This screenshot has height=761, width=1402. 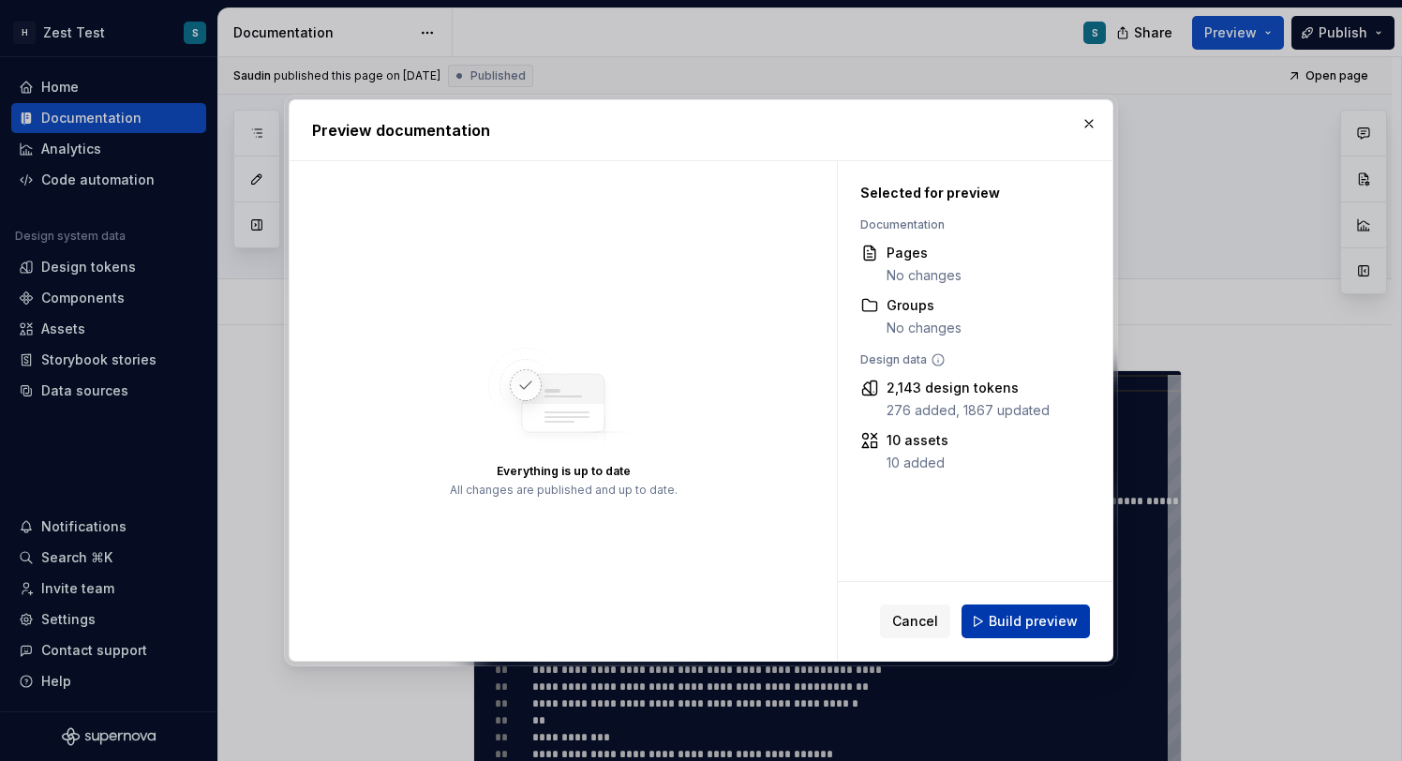 I want to click on span: Cancel, so click(x=914, y=621).